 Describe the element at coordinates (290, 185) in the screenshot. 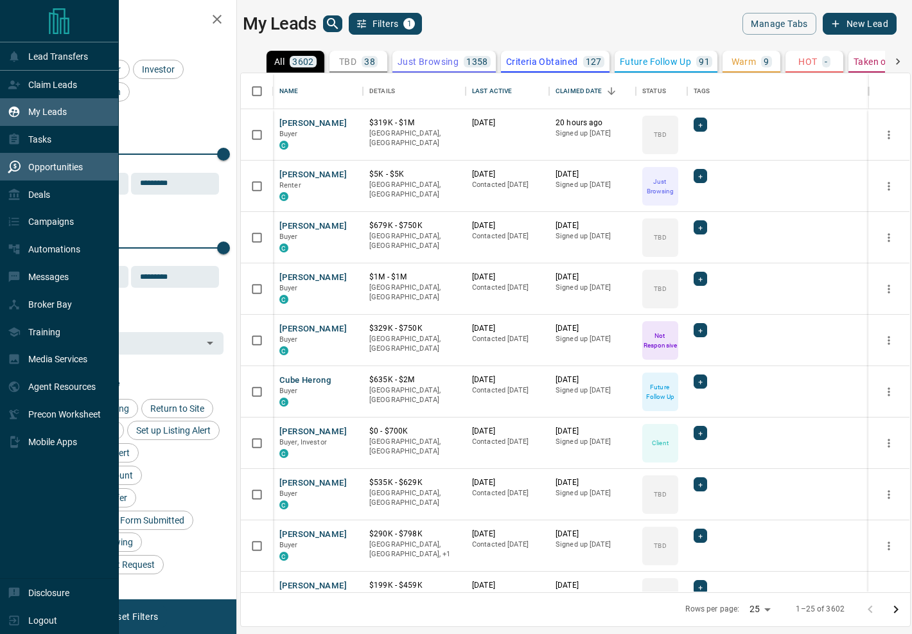

I see `span: Renter` at that location.